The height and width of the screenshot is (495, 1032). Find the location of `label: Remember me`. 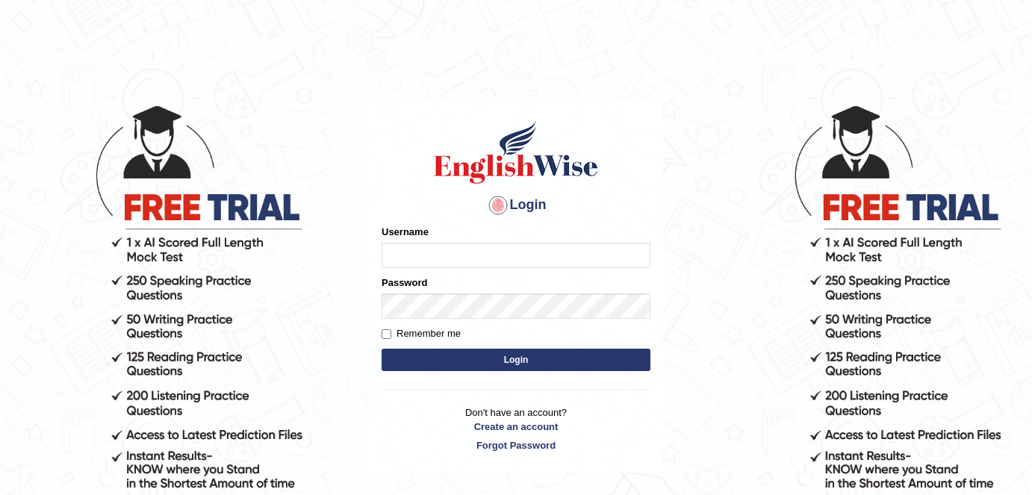

label: Remember me is located at coordinates (421, 334).